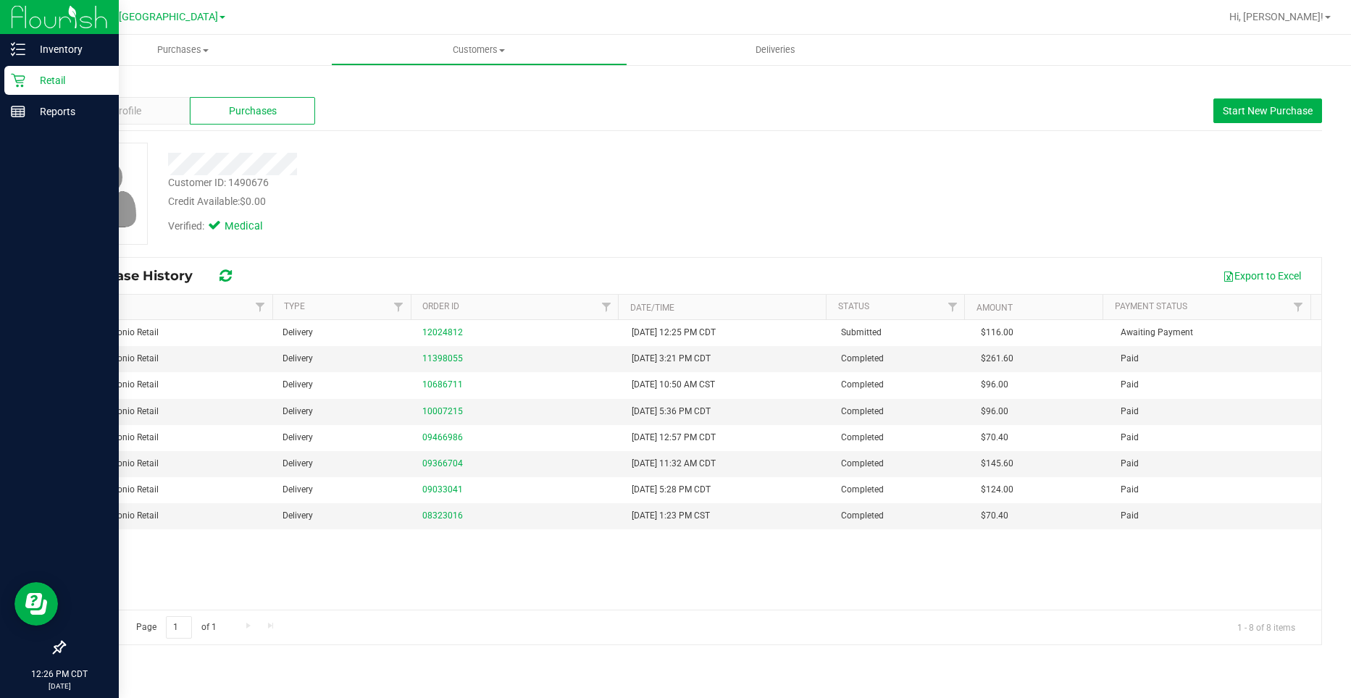  What do you see at coordinates (442, 516) in the screenshot?
I see `a: 08323016` at bounding box center [442, 516].